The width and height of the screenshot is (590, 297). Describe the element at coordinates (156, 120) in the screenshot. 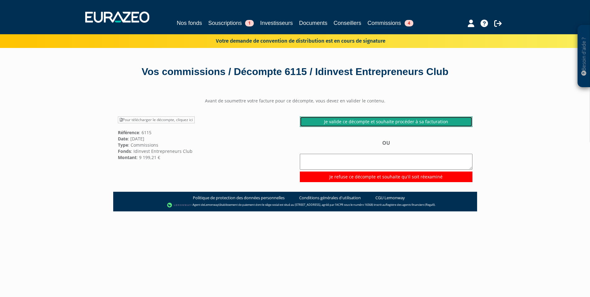

I see `a: Pour télécharger le décompte, cliquez ici` at that location.